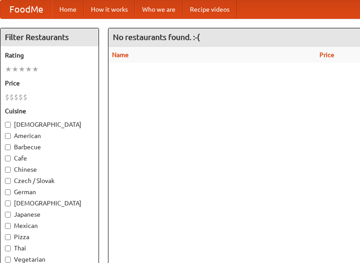  I want to click on input: Pizza, so click(8, 237).